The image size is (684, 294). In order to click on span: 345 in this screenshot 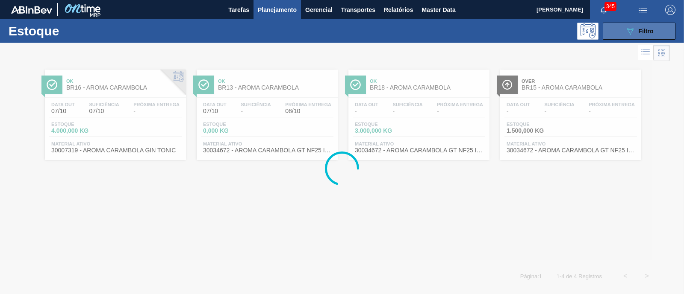, I will do `click(610, 6)`.